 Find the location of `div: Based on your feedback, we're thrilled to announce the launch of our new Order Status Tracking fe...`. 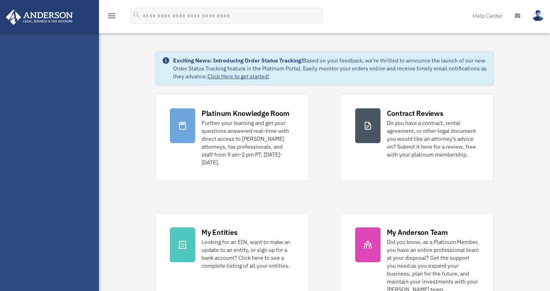

div: Based on your feedback, we're thrilled to announce the launch of our new Order Status Tracking fe... is located at coordinates (330, 68).